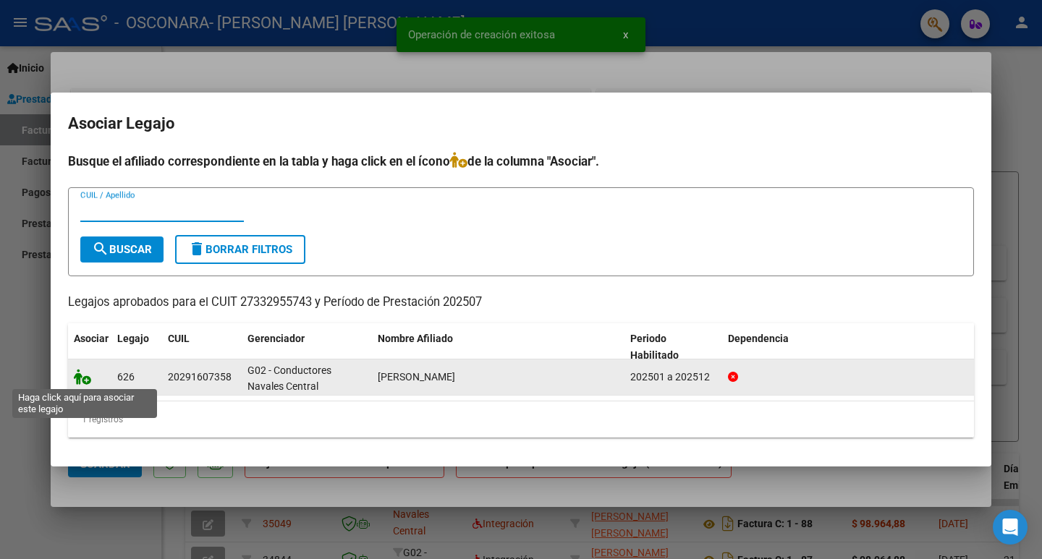 The image size is (1042, 559). I want to click on span: Periodo Habilitado, so click(654, 347).